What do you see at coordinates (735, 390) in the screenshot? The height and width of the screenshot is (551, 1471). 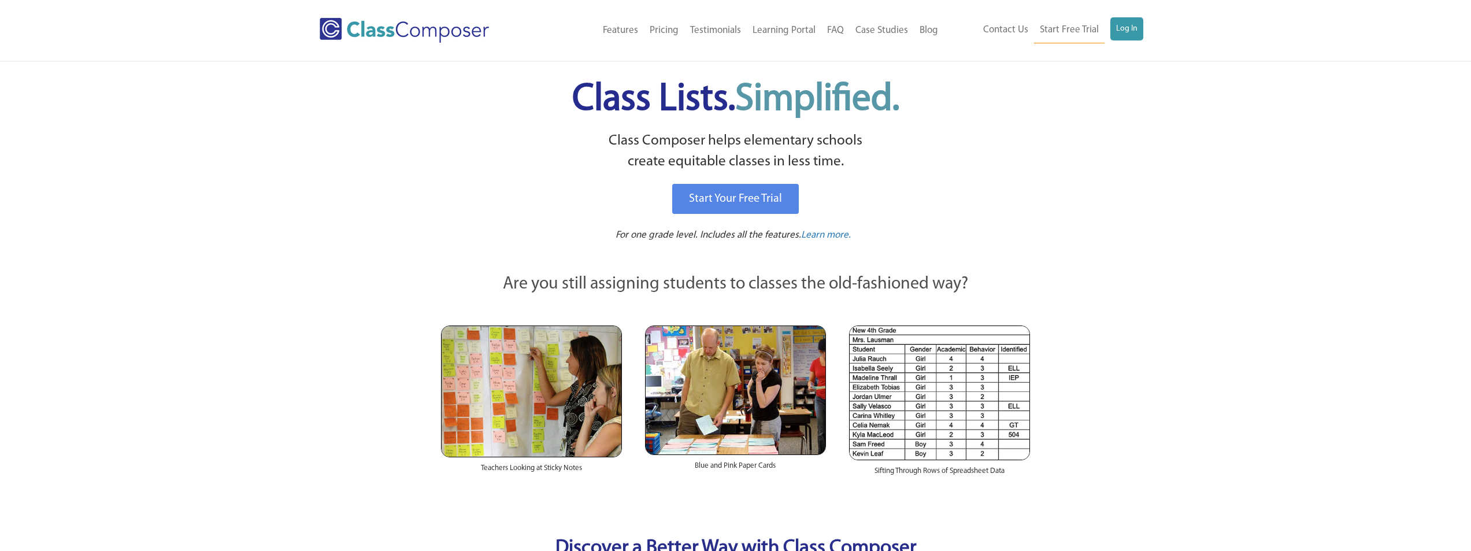 I see `img: Blue and Pink Paper Cards` at bounding box center [735, 390].